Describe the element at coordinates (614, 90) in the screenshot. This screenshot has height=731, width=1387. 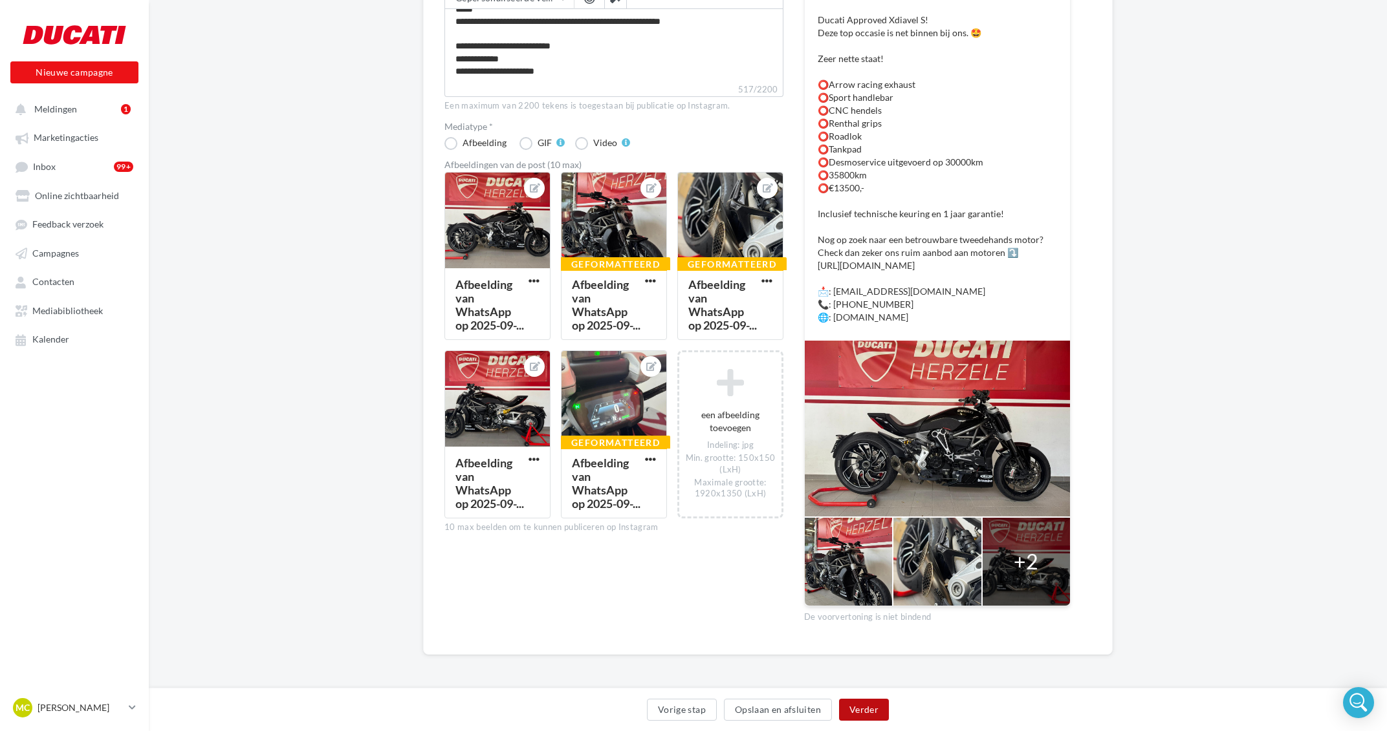
I see `label: 517/2200` at that location.